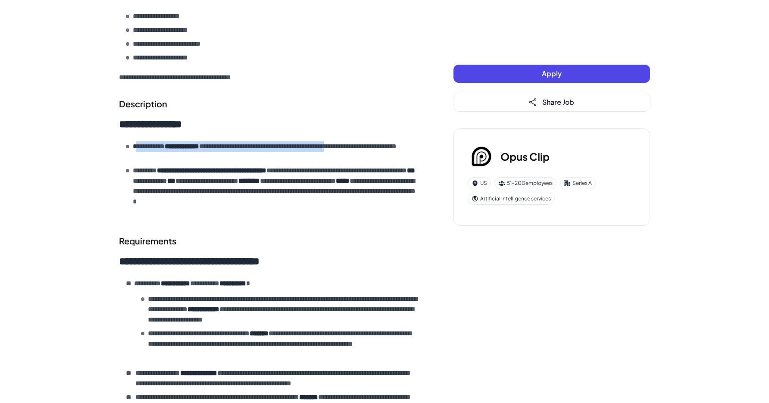  Describe the element at coordinates (269, 104) in the screenshot. I see `h2: Description` at that location.